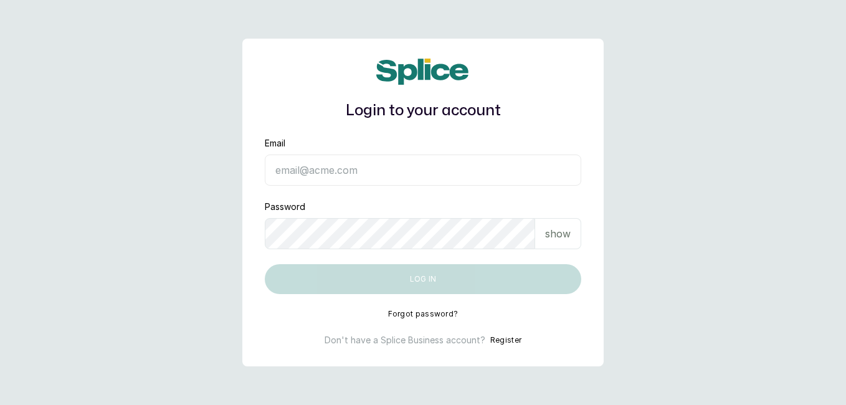  Describe the element at coordinates (275, 143) in the screenshot. I see `label: Email` at that location.